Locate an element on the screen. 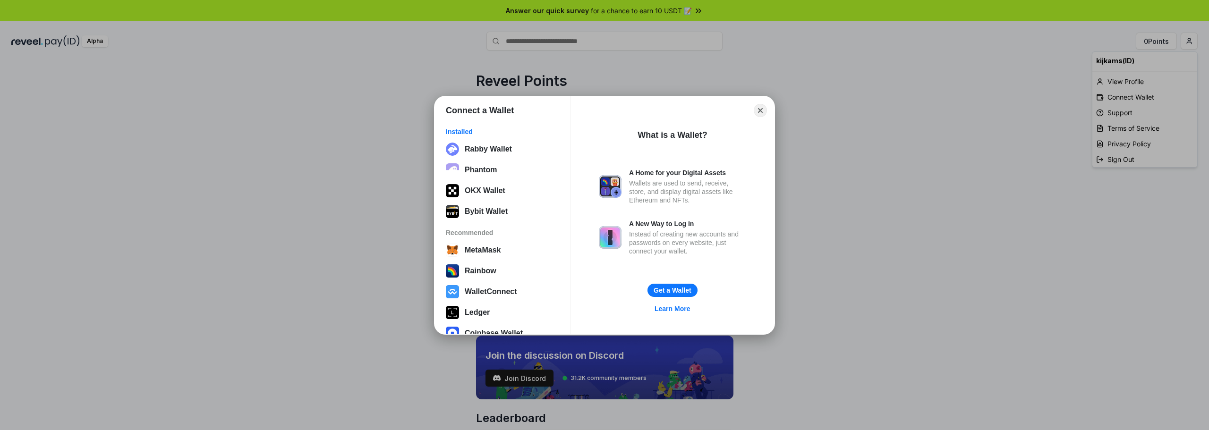 The width and height of the screenshot is (1209, 430). img: svg+xml,%3Csvg%20xmlns%3D%22http%3A%2F%2Fwww.w3.org%2F2000%2Fsvg%22%20width%3D%2228%22%20height%3... is located at coordinates (452, 313).